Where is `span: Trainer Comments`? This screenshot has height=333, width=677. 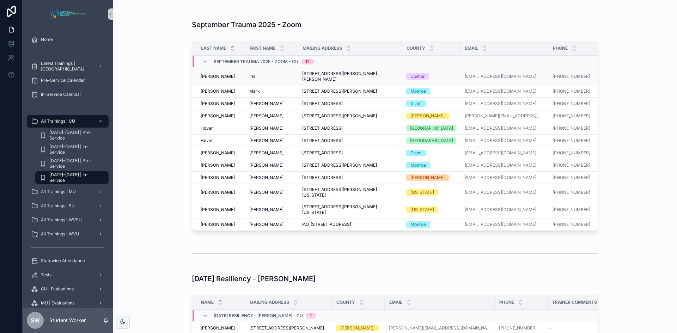
span: Trainer Comments is located at coordinates (574, 302).